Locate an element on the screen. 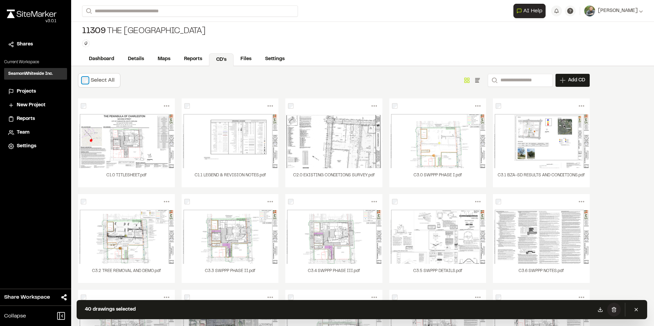  div: C3.1 BZA-SD RESULTS AND CONDITIONS.pdf is located at coordinates (541, 178).